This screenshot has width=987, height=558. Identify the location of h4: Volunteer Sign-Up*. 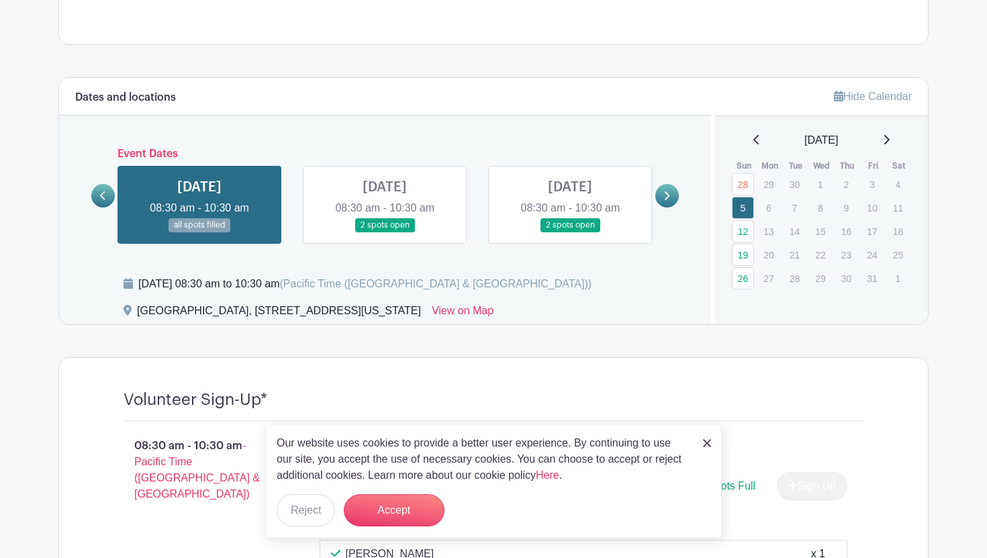
(195, 399).